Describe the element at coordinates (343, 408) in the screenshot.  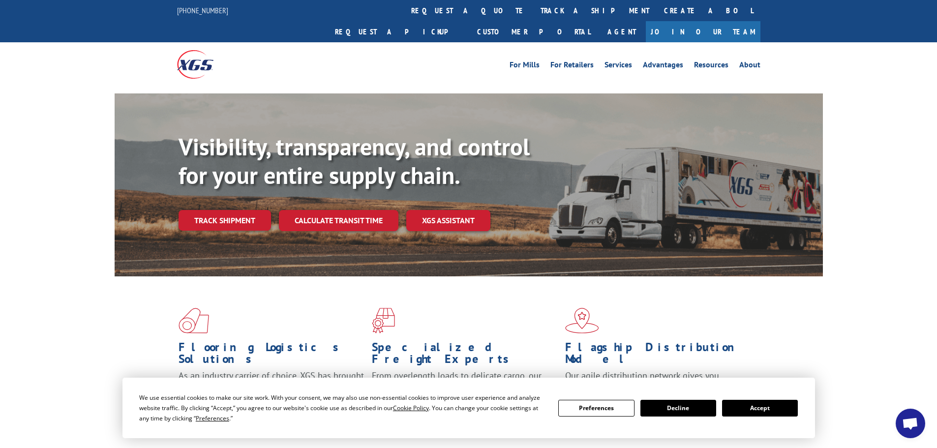
I see `div: We use essential cookies to make our site work. With your consent, we may also use non-essential ...` at that location.